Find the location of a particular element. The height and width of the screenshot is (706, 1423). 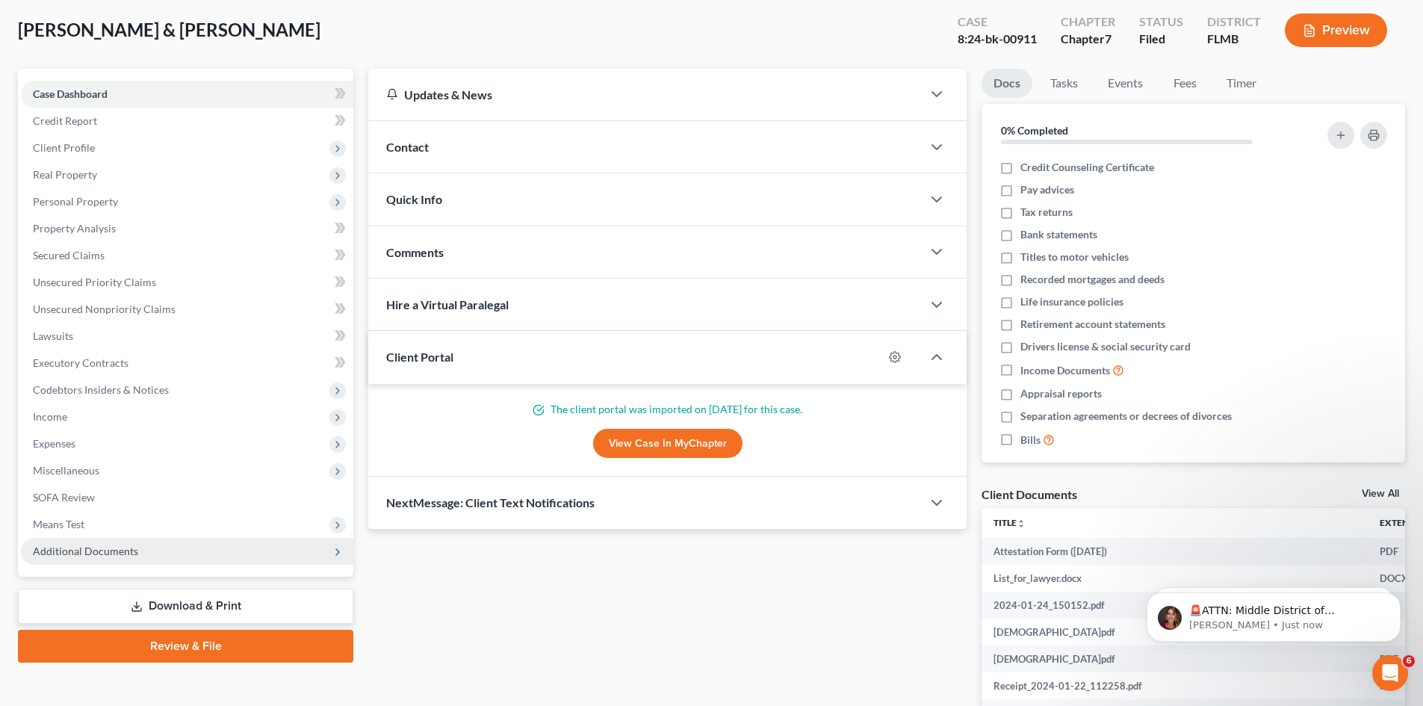

div: Client Documents is located at coordinates (1030, 494).